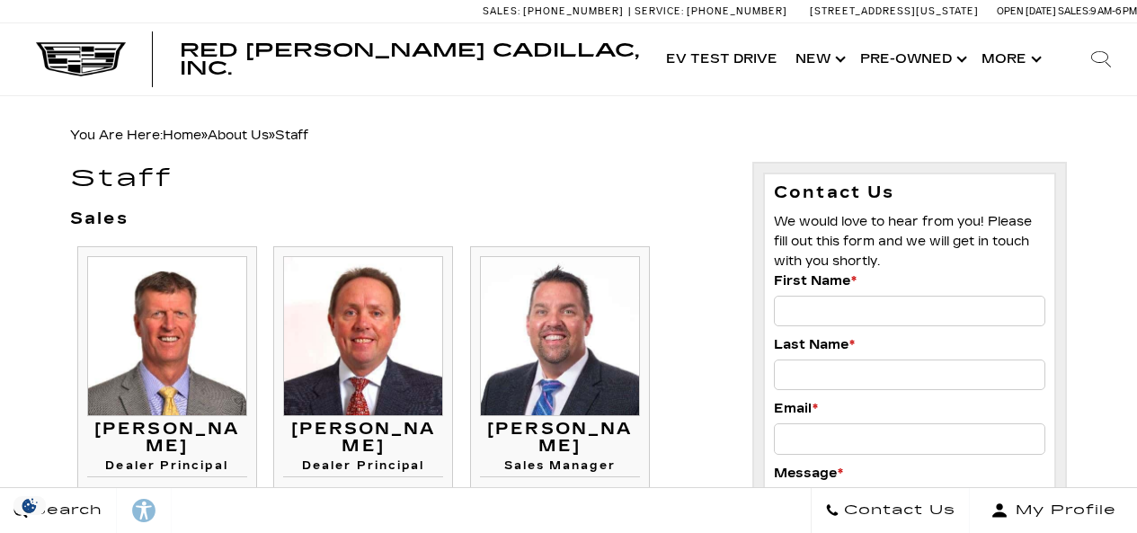 This screenshot has height=533, width=1137. I want to click on section: Click to Open Cookie Consent Modal, so click(30, 505).